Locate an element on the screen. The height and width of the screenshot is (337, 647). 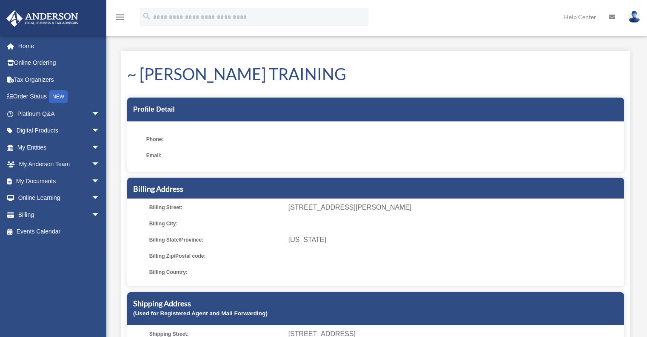
span: Billing City: is located at coordinates (216, 223).